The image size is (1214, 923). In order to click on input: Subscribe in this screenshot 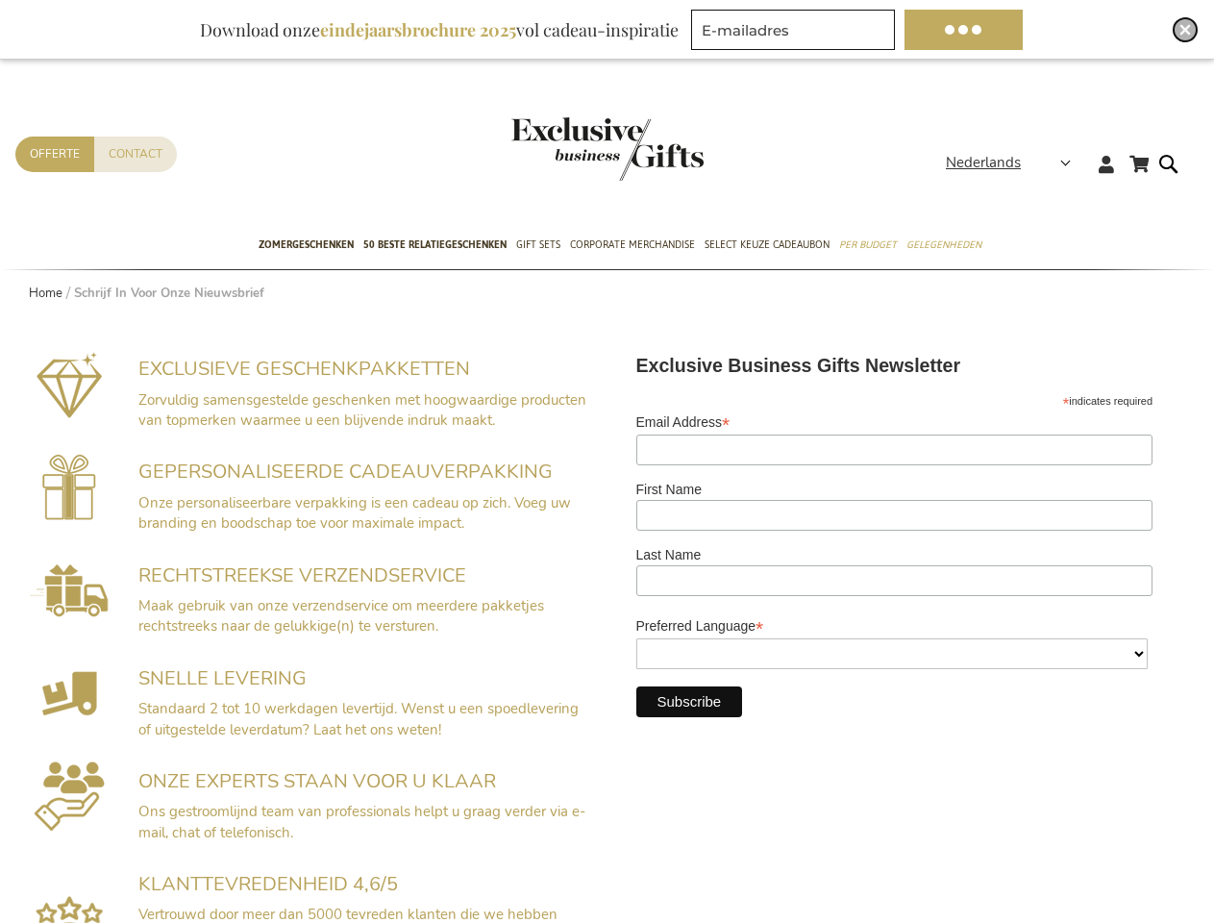, I will do `click(689, 702)`.